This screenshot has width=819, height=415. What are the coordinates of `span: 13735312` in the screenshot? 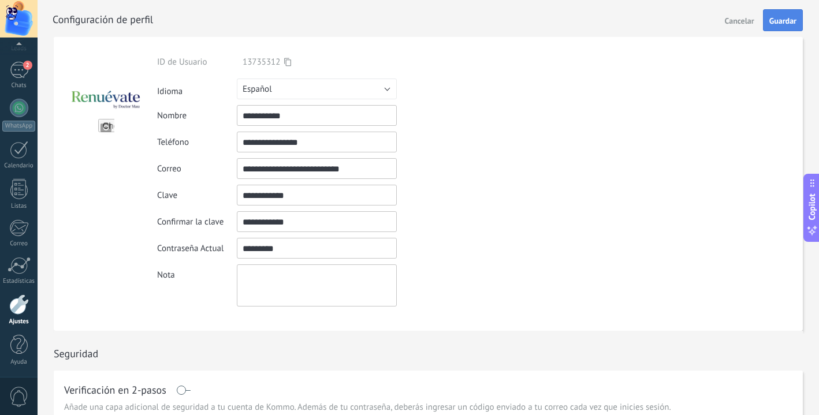 It's located at (261, 62).